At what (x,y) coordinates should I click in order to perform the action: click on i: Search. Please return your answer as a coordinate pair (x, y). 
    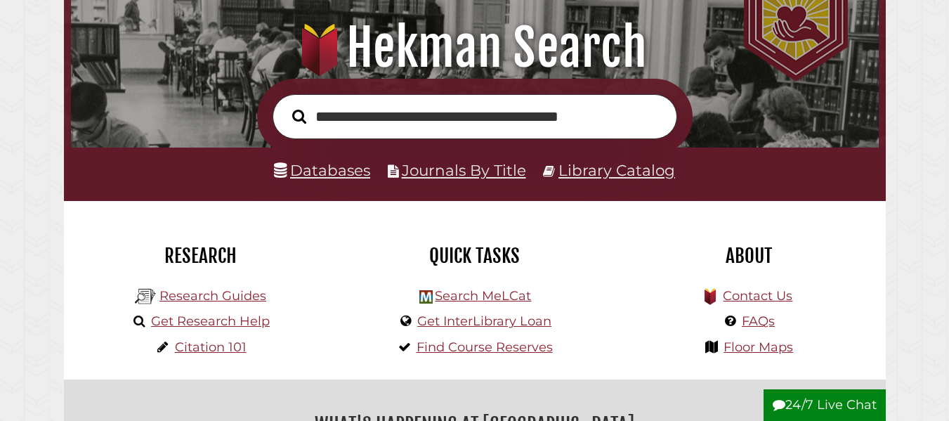
    Looking at the image, I should click on (299, 117).